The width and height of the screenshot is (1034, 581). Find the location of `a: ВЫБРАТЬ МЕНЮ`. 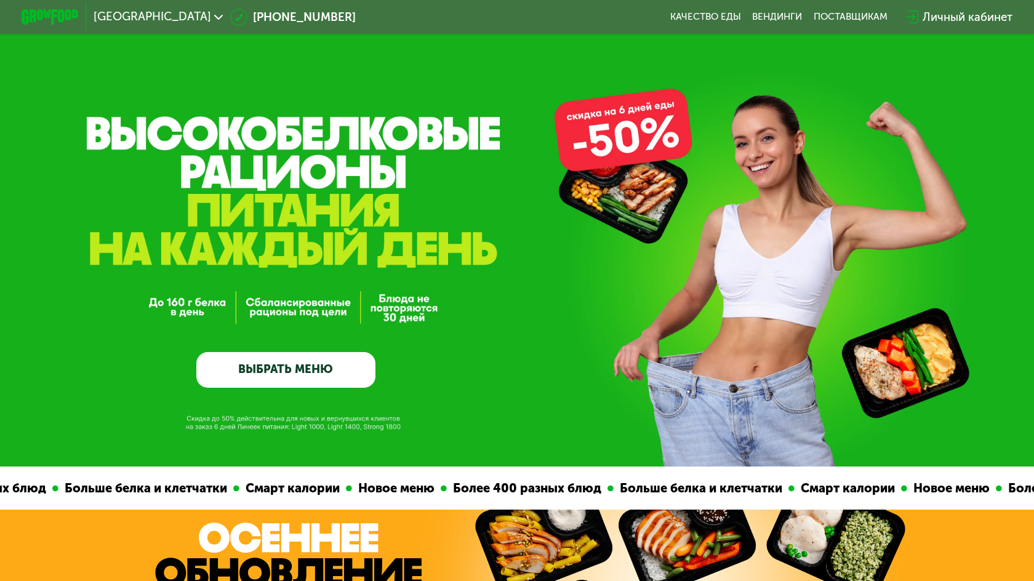

a: ВЫБРАТЬ МЕНЮ is located at coordinates (286, 370).